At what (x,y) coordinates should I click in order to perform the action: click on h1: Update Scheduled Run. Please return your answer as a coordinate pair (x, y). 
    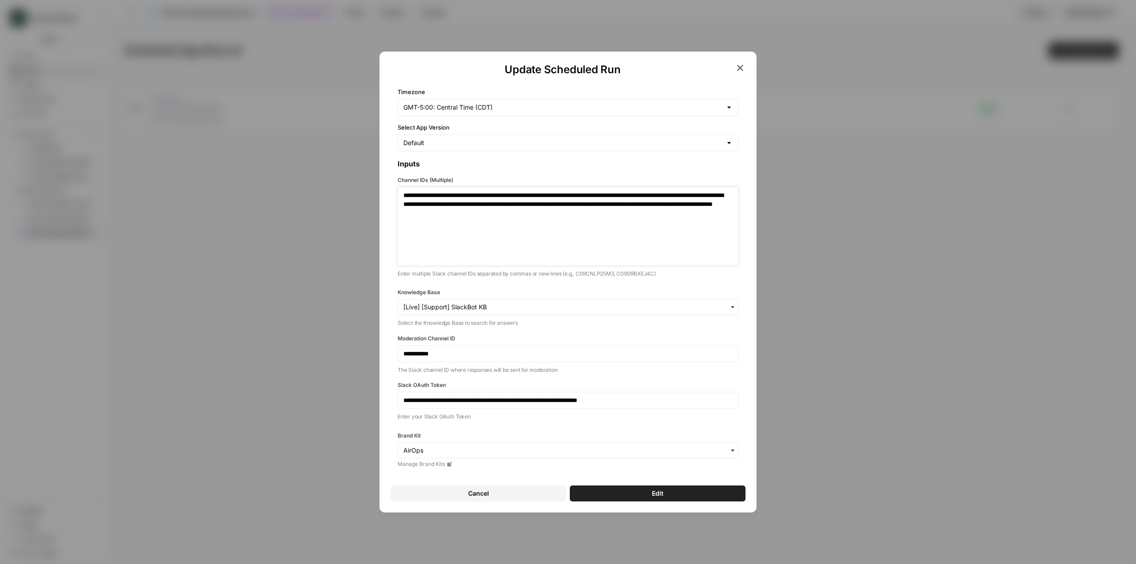
    Looking at the image, I should click on (562, 70).